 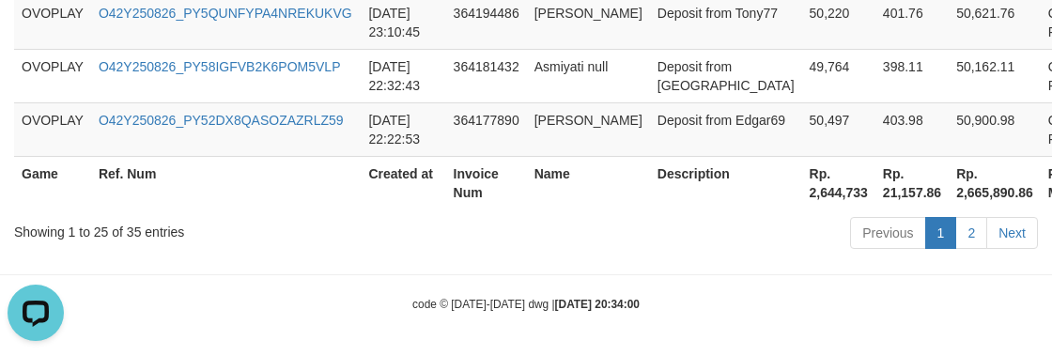 I want to click on th: Invoice Num, so click(x=487, y=182).